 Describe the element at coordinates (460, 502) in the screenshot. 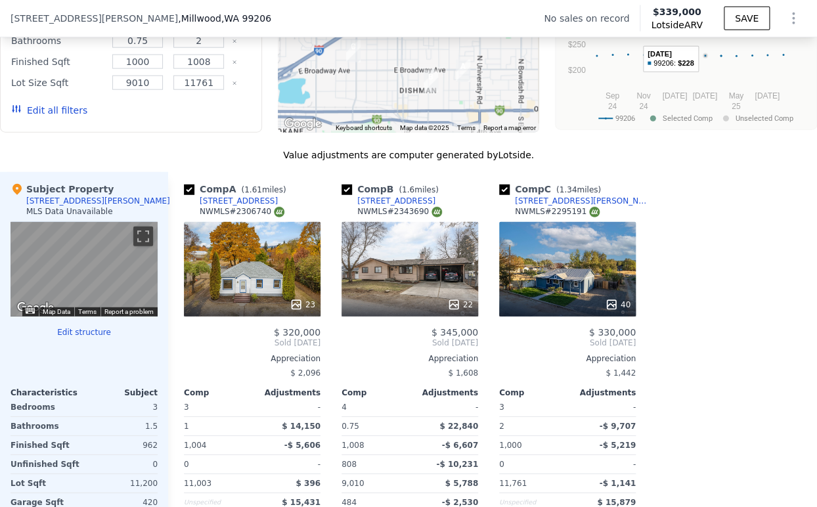

I see `span: -$ 2,530` at that location.